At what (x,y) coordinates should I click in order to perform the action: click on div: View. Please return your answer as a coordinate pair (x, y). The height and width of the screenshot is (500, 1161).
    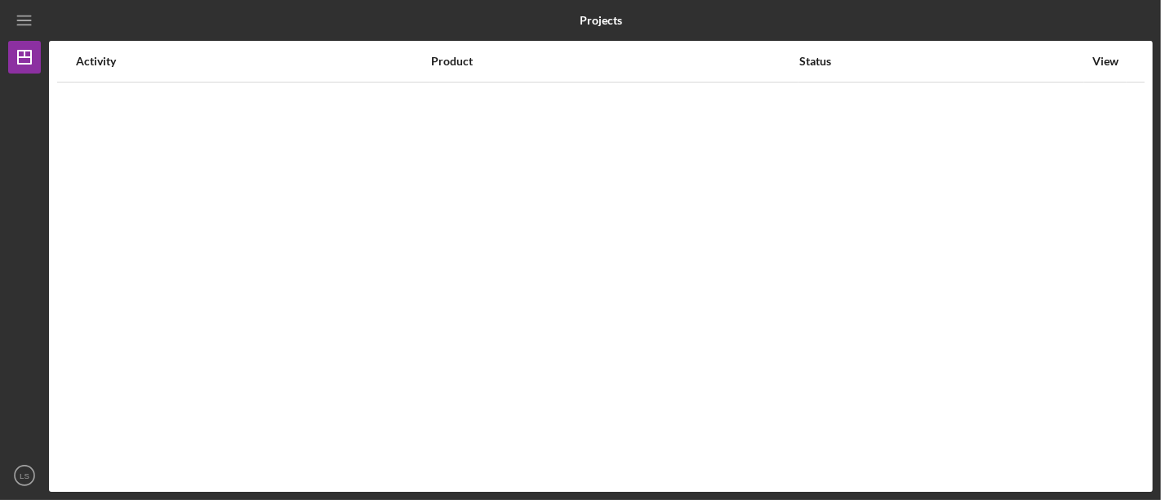
    Looking at the image, I should click on (1106, 61).